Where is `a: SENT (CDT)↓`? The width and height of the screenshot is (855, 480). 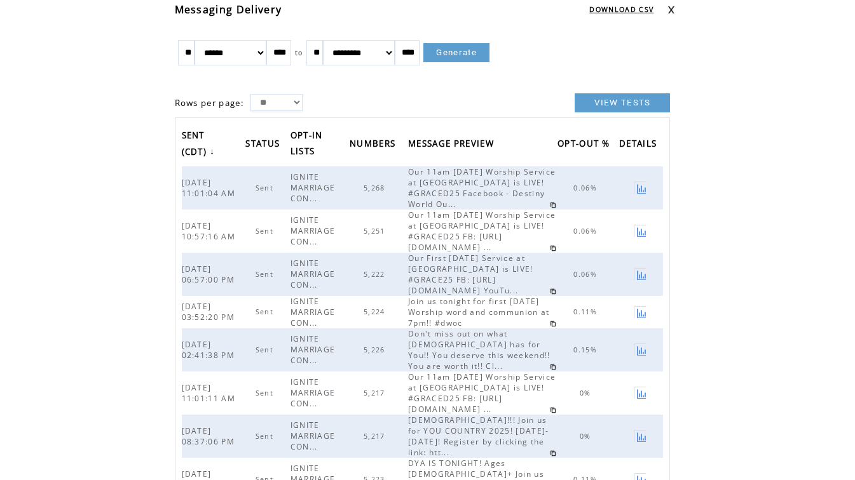
a: SENT (CDT)↓ is located at coordinates (200, 144).